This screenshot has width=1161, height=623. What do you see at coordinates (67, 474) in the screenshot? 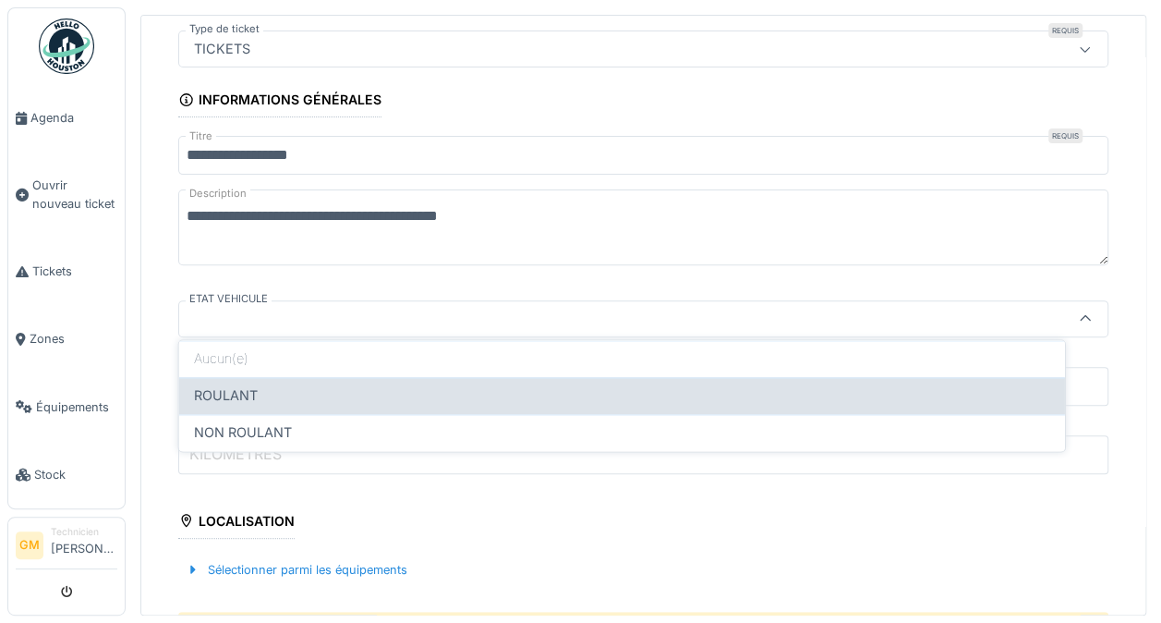
I see `a: Stock` at bounding box center [67, 474].